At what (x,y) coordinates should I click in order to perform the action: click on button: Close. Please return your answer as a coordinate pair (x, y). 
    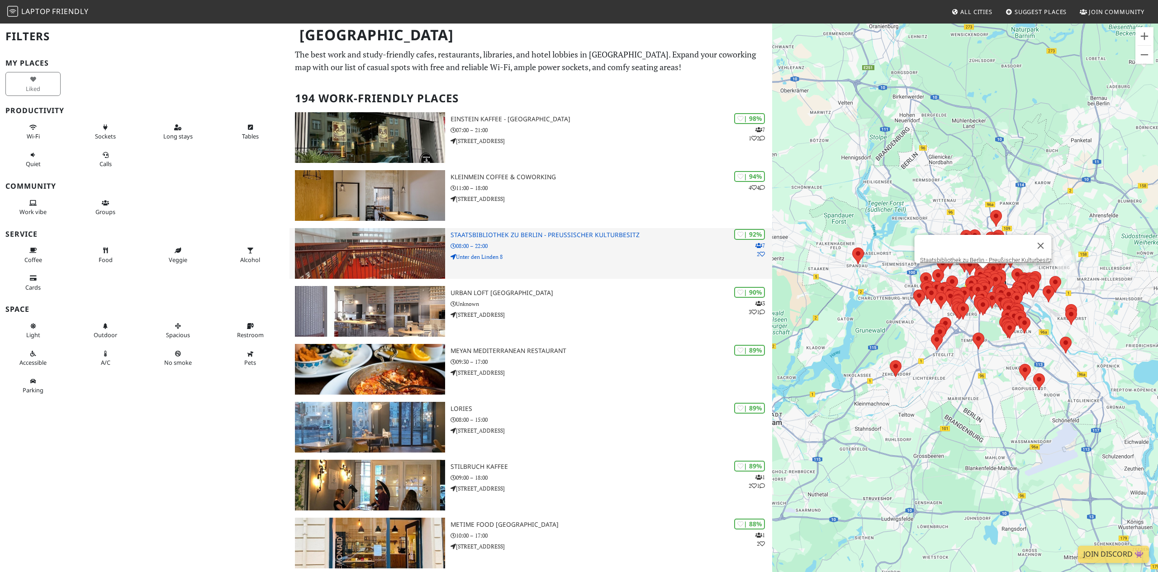
    Looking at the image, I should click on (1041, 246).